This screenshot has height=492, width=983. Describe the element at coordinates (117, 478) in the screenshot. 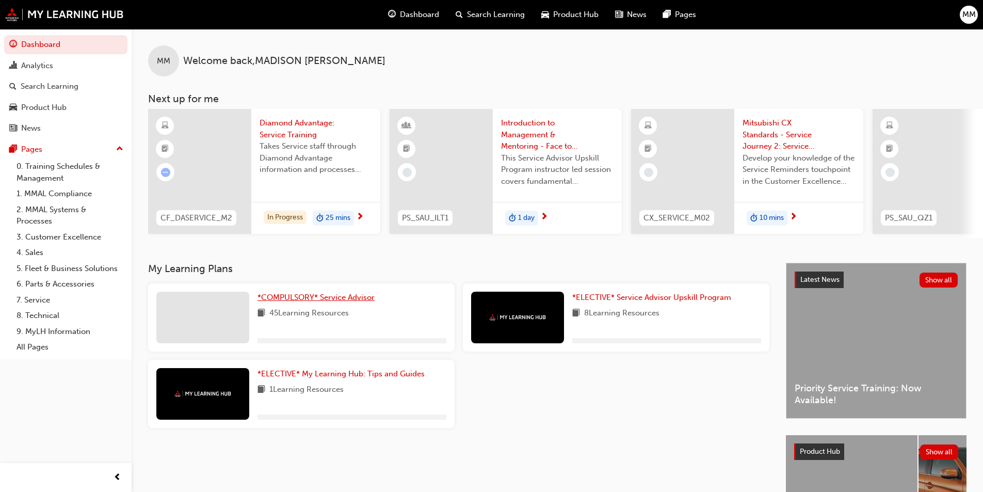

I see `span: prev-icon` at that location.